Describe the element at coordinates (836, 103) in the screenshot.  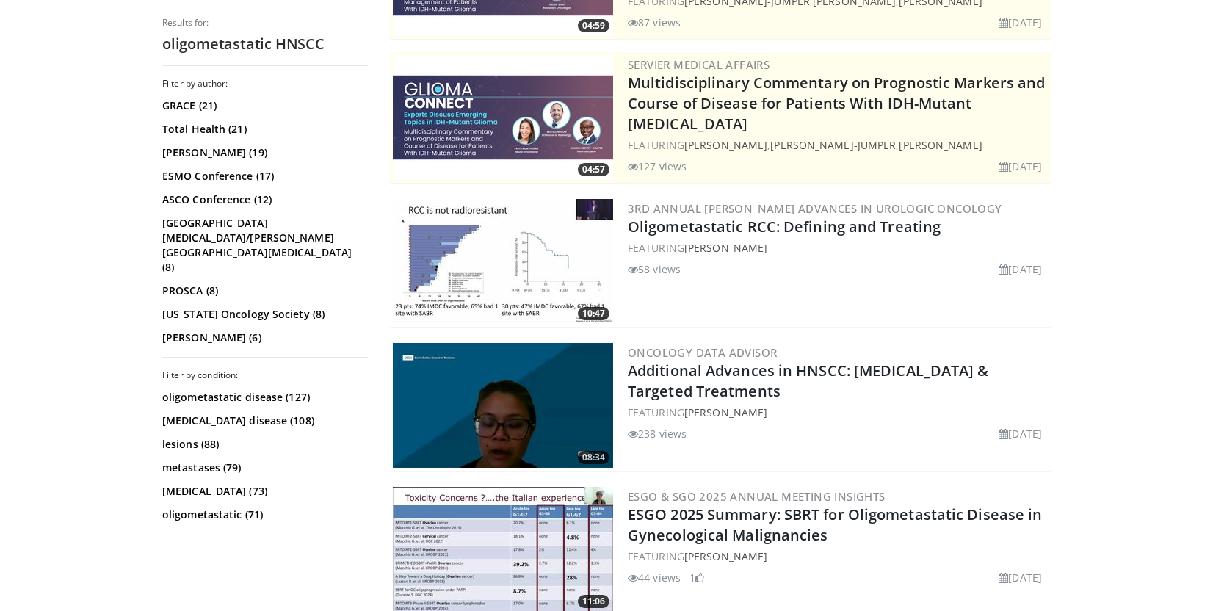
I see `a: Multidisciplinary Commentary on Prognostic Markers and Course of Disease for Patients With IDH-Mu...` at that location.